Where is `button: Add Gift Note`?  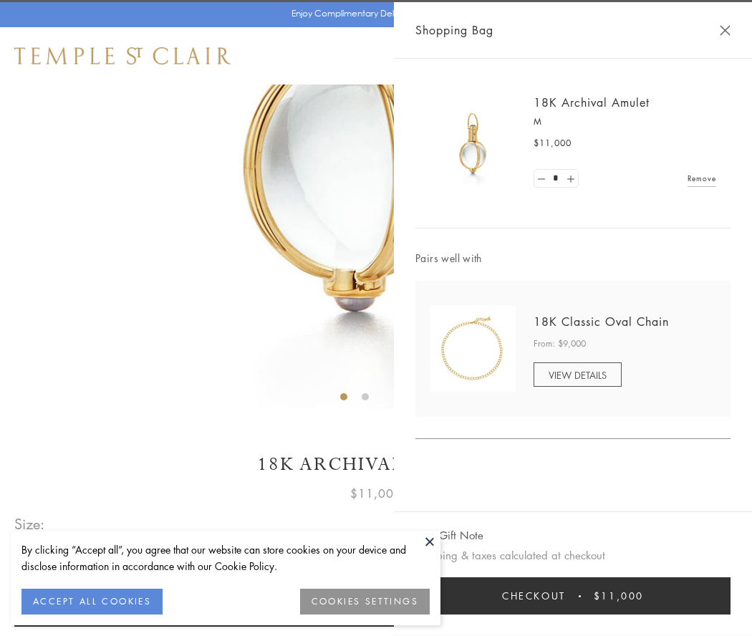 button: Add Gift Note is located at coordinates (449, 535).